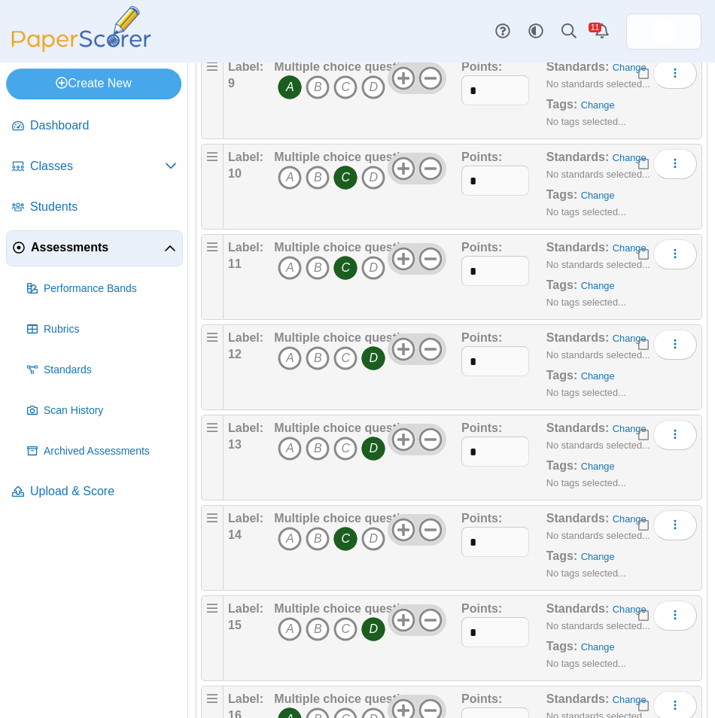  What do you see at coordinates (603, 32) in the screenshot?
I see `a: Alerts` at bounding box center [603, 32].